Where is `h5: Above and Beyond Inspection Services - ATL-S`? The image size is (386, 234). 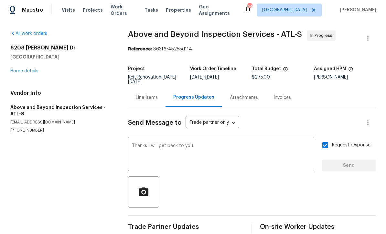
h5: Above and Beyond Inspection Services - ATL-S is located at coordinates (61, 111).